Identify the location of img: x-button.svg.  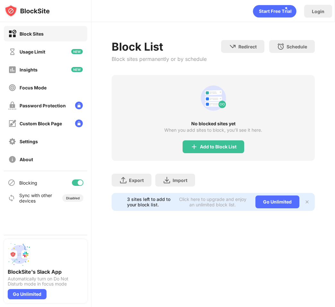
(307, 202).